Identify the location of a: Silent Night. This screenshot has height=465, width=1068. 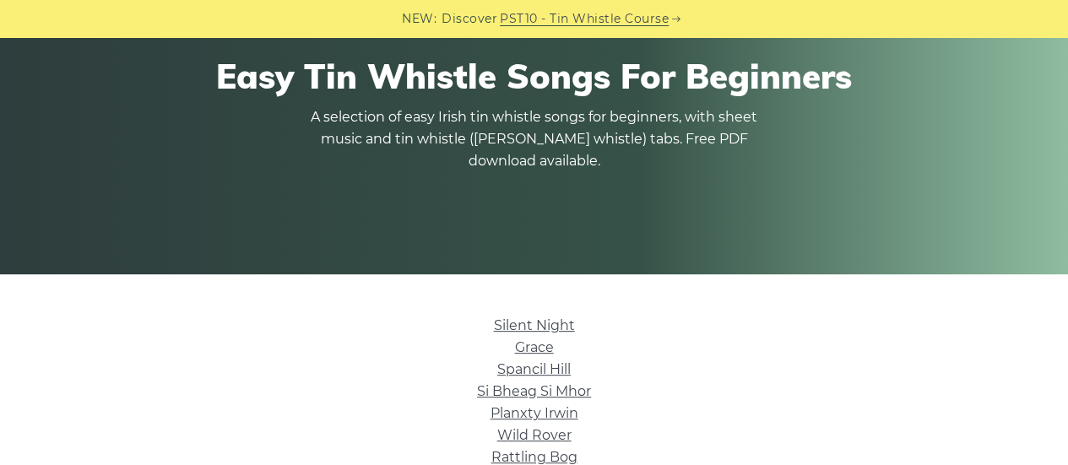
(535, 325).